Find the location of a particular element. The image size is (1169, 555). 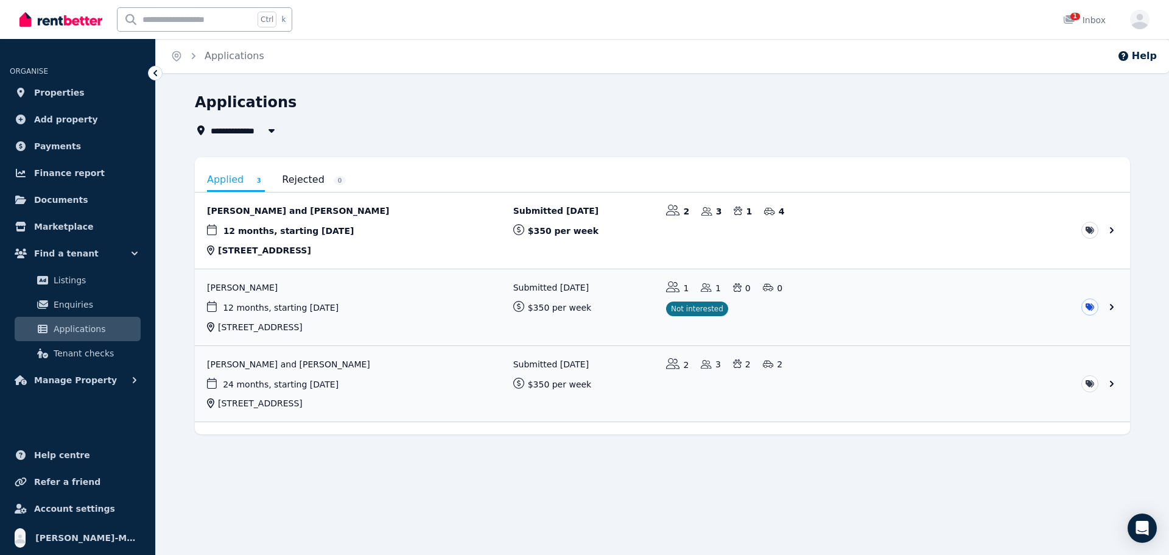

span: Applications is located at coordinates (94, 329).